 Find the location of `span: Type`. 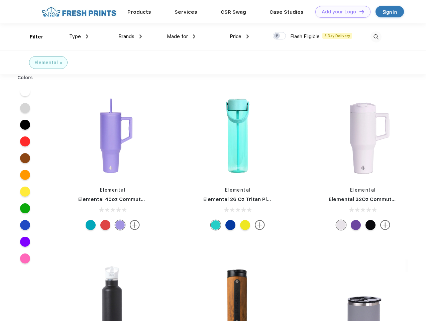

span: Type is located at coordinates (75, 36).